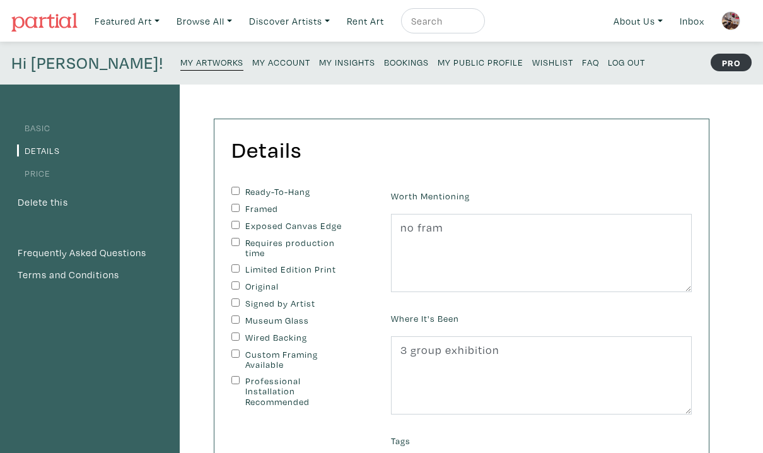 This screenshot has height=453, width=763. What do you see at coordinates (298, 192) in the screenshot?
I see `label: Ready-To-Hang` at bounding box center [298, 192].